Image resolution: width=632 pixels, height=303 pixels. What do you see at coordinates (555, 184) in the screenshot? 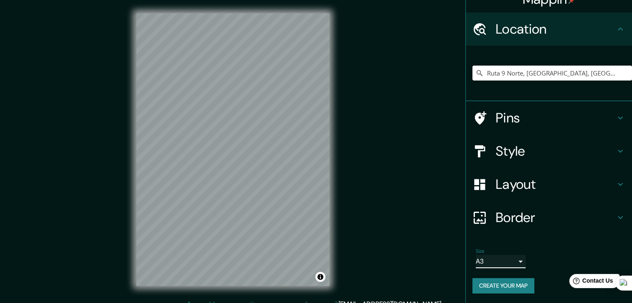
I see `h4: Layout` at bounding box center [555, 184].